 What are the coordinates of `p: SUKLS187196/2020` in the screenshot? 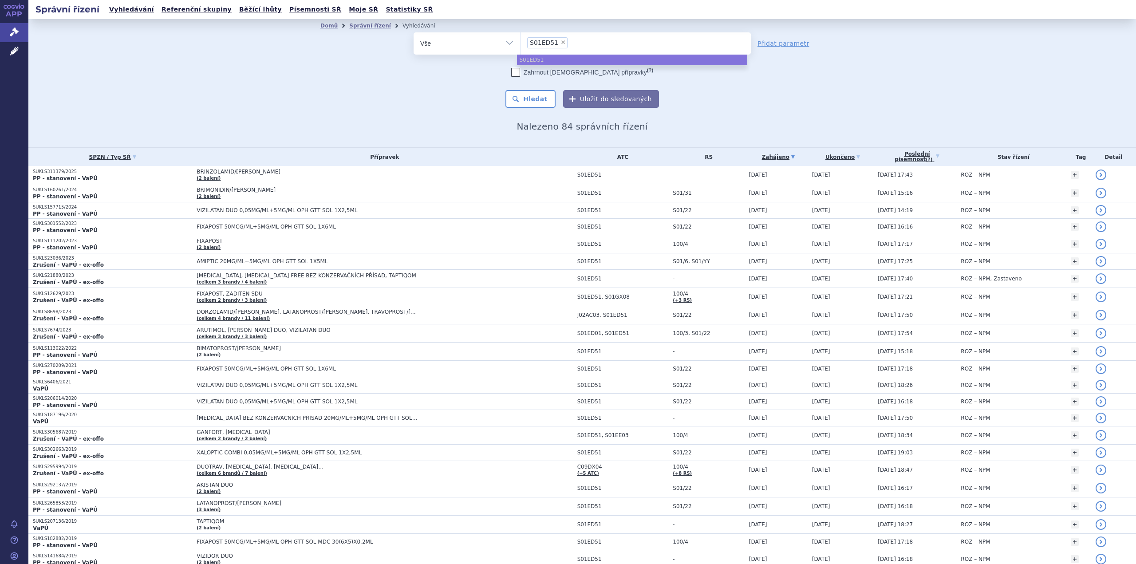 It's located at (112, 415).